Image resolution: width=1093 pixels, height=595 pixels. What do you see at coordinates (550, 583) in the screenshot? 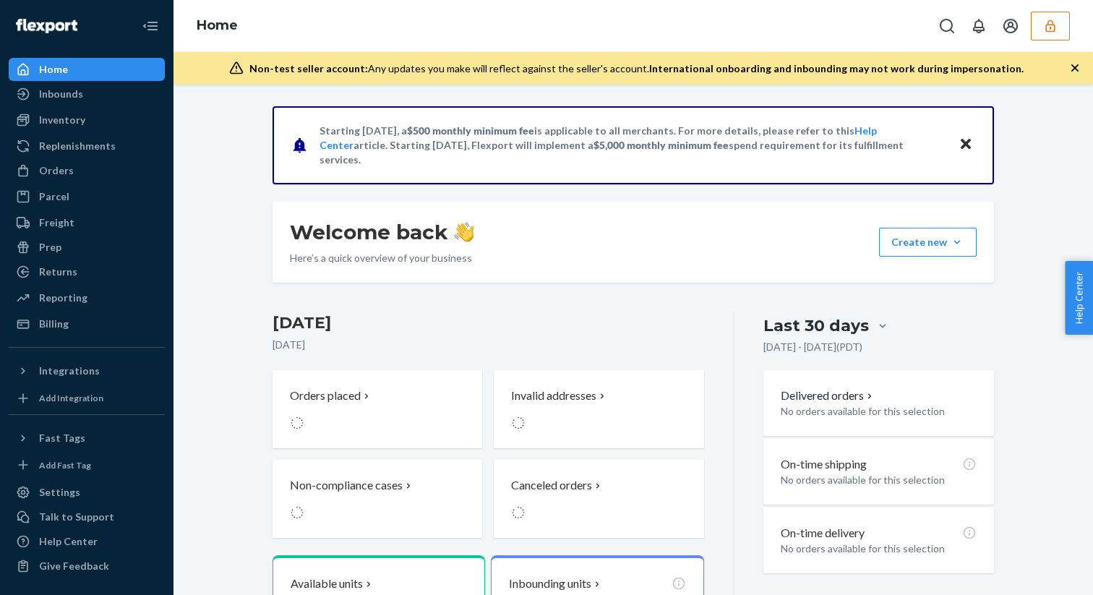
I see `p: Inbounding units` at bounding box center [550, 583].